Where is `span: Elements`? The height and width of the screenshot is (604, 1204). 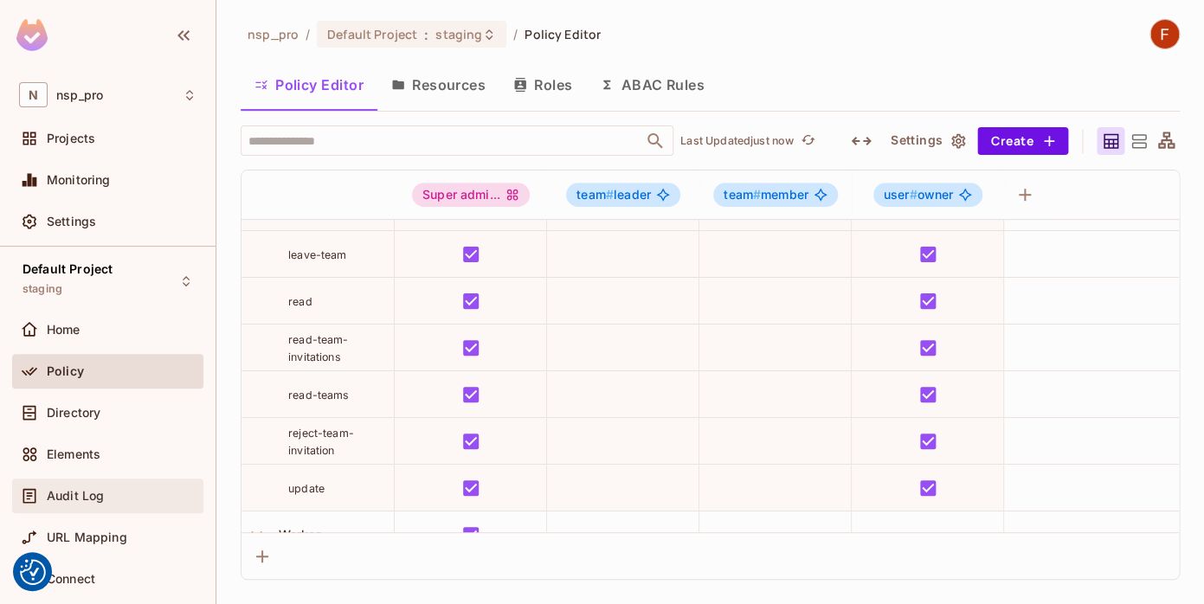 span: Elements is located at coordinates (74, 455).